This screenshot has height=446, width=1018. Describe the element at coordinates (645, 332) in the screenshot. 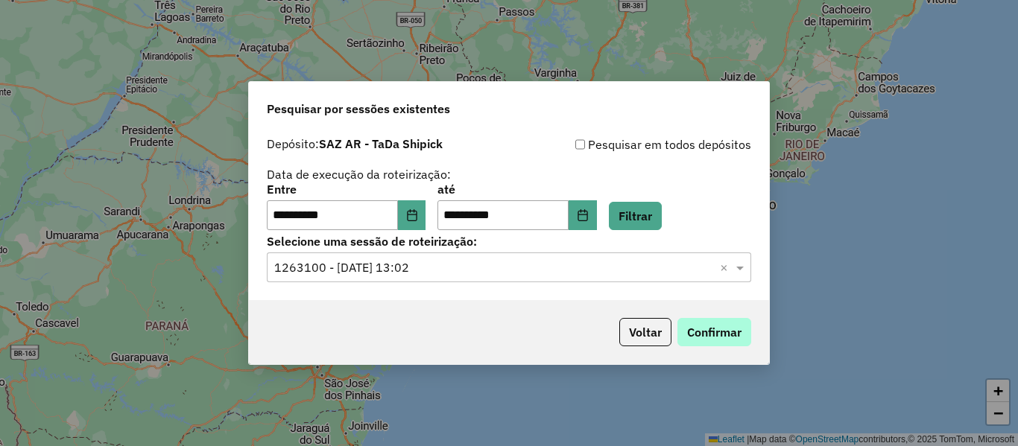

I see `button: Voltar` at that location.